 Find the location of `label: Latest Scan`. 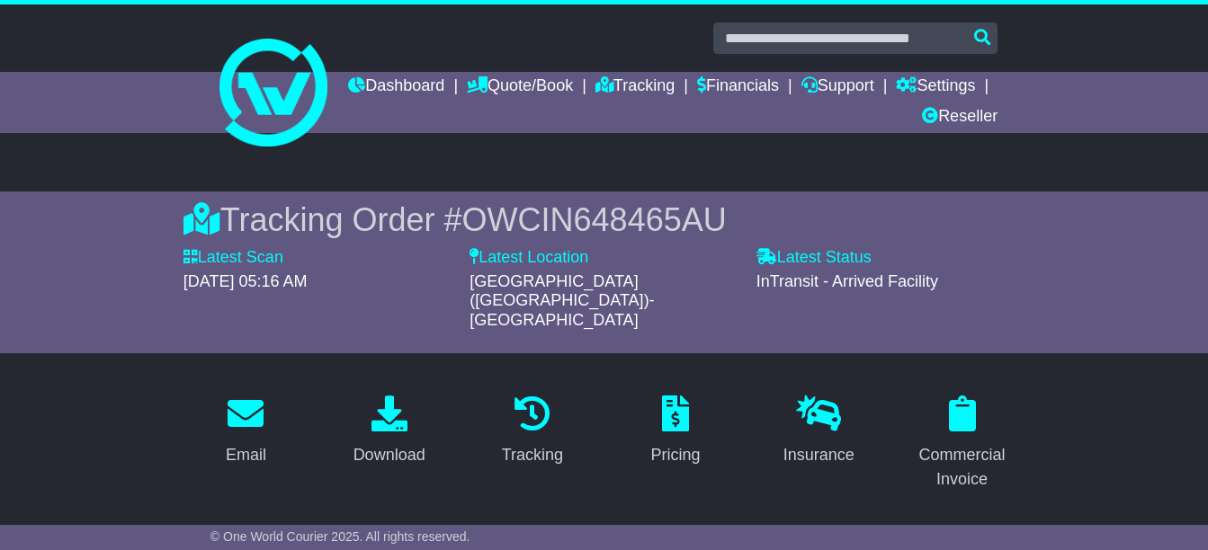

label: Latest Scan is located at coordinates (233, 258).